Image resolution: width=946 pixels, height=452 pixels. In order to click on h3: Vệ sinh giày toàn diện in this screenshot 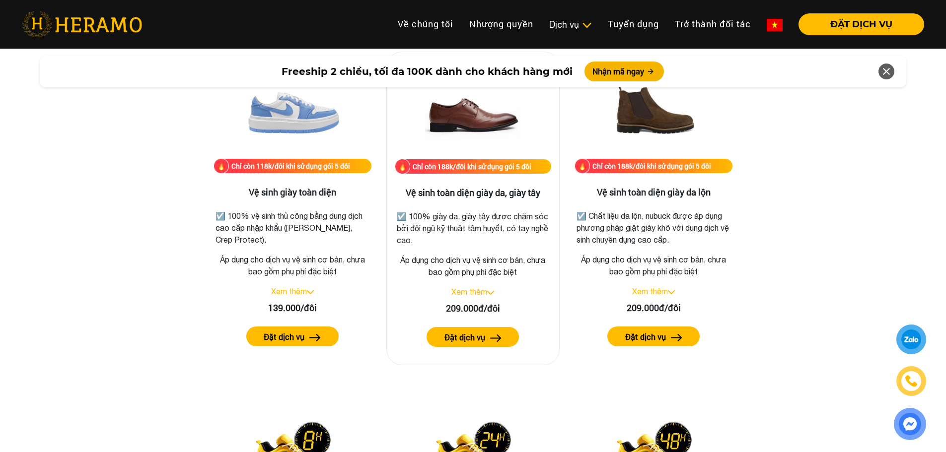, I will do `click(292, 193)`.